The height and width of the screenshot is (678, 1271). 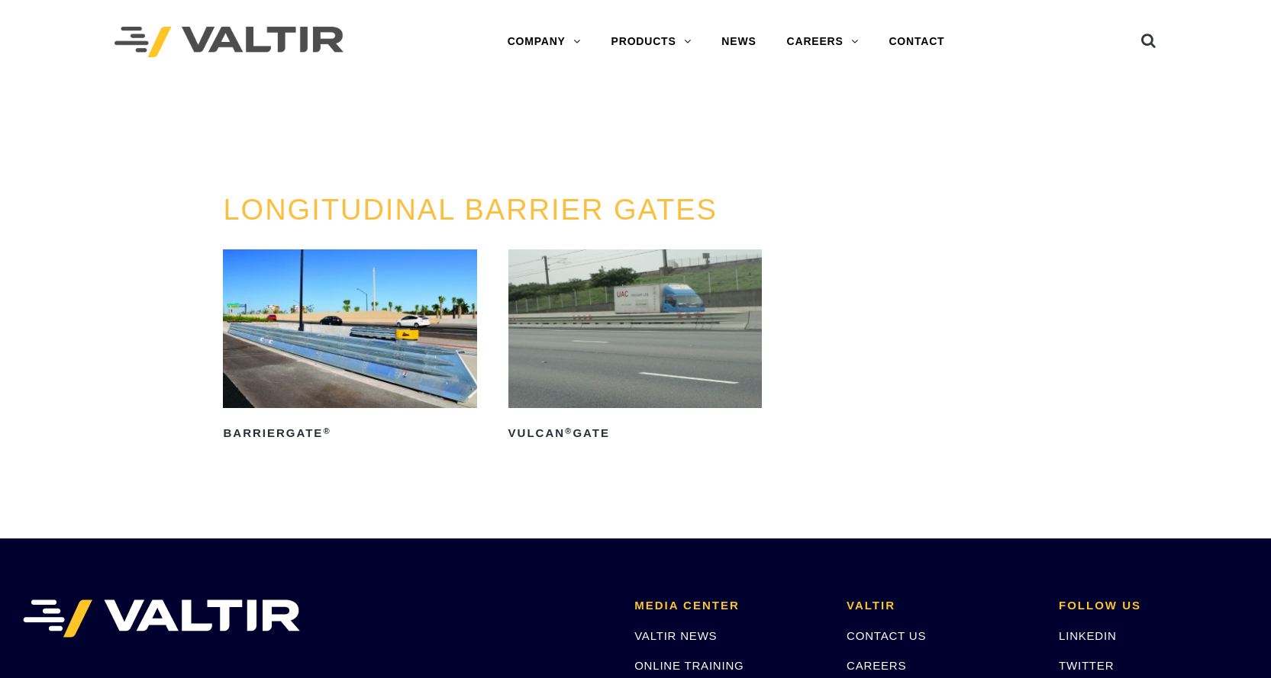 What do you see at coordinates (675, 636) in the screenshot?
I see `a: VALTIR NEWS` at bounding box center [675, 636].